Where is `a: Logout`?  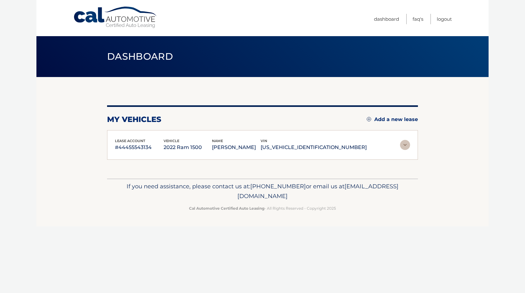 a: Logout is located at coordinates (445, 19).